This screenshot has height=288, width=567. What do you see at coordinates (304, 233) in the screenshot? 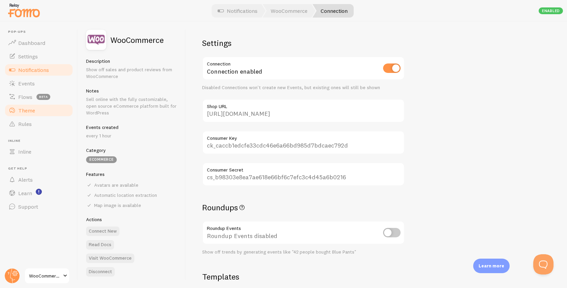
I see `div: Roundup Events disabled` at bounding box center [304, 233].